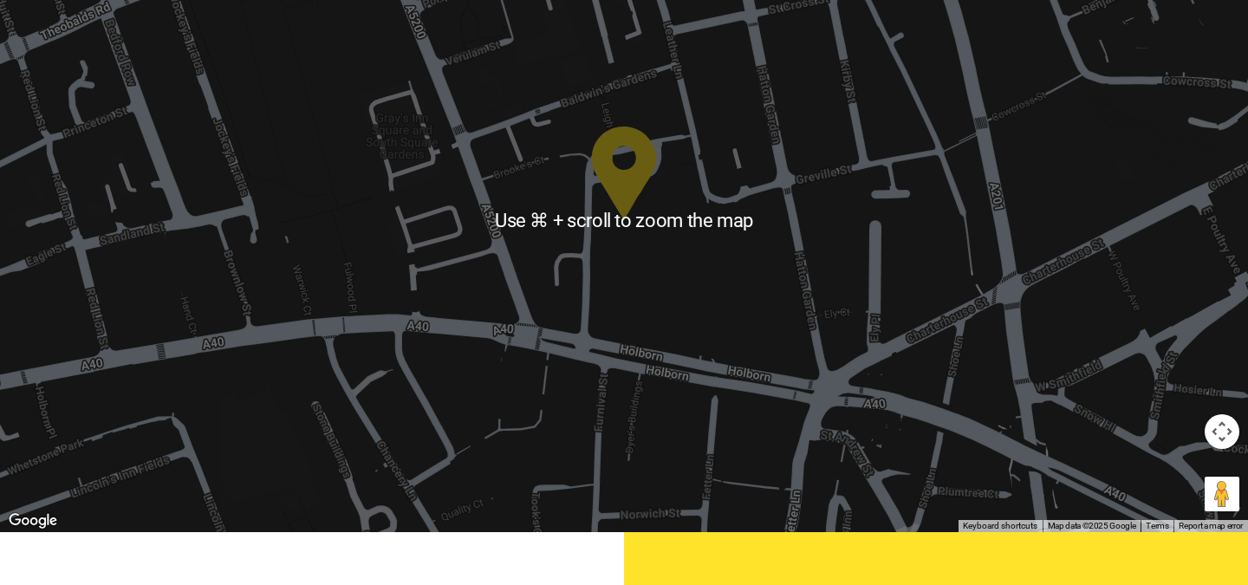 The width and height of the screenshot is (1248, 585). Describe the element at coordinates (1000, 526) in the screenshot. I see `button: Keyboard shortcuts` at that location.